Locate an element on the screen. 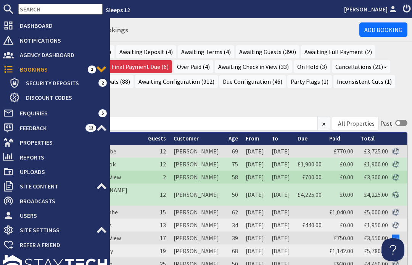 Image resolution: width=412 pixels, height=265 pixels. td: 50 is located at coordinates (233, 195).